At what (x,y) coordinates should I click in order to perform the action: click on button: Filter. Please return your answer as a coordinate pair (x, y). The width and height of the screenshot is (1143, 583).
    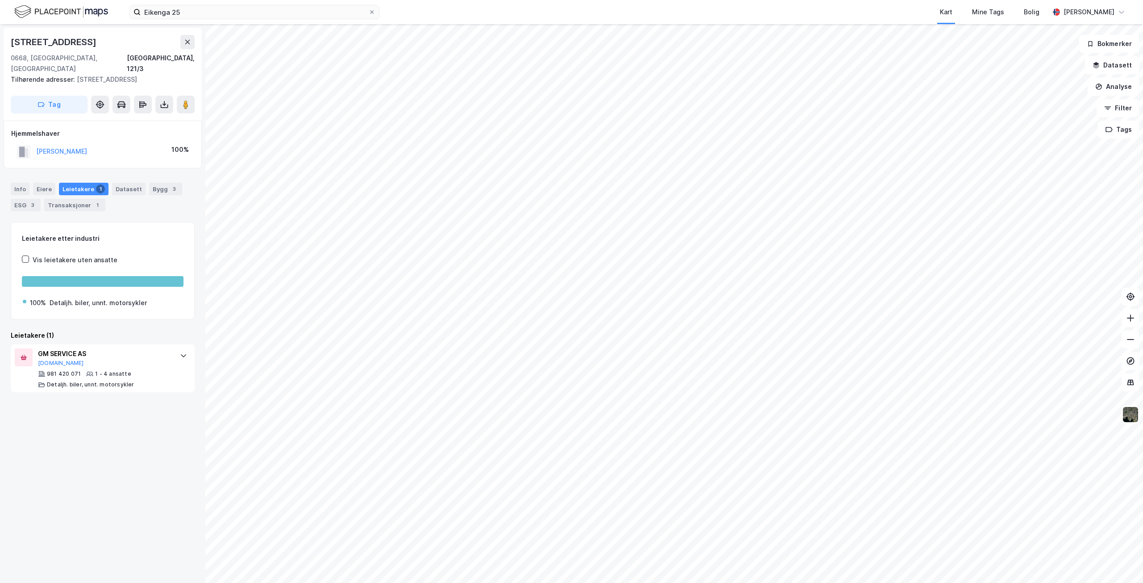
    Looking at the image, I should click on (1118, 108).